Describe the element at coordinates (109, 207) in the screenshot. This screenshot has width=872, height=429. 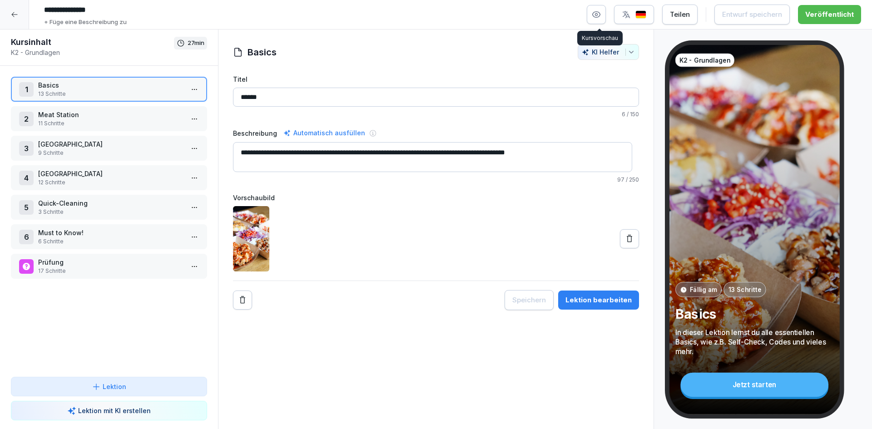
I see `div: 5Quick-Cleaning3 Schritte` at that location.